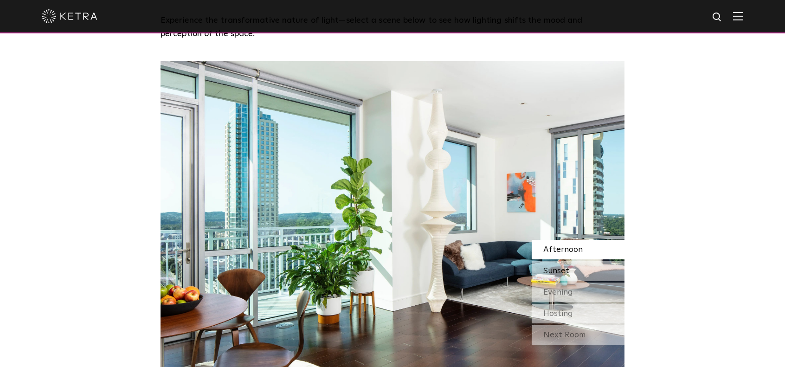  What do you see at coordinates (738, 16) in the screenshot?
I see `img: Hamburger%20Nav.svg` at bounding box center [738, 16].